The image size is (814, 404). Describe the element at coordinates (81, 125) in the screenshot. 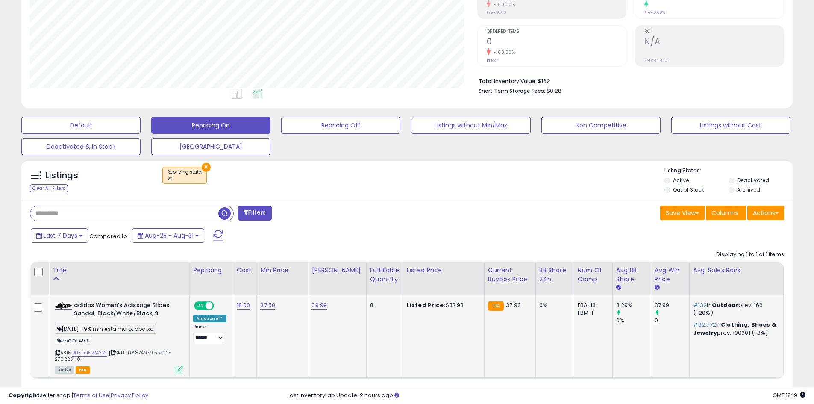

I see `button: Default` at that location.